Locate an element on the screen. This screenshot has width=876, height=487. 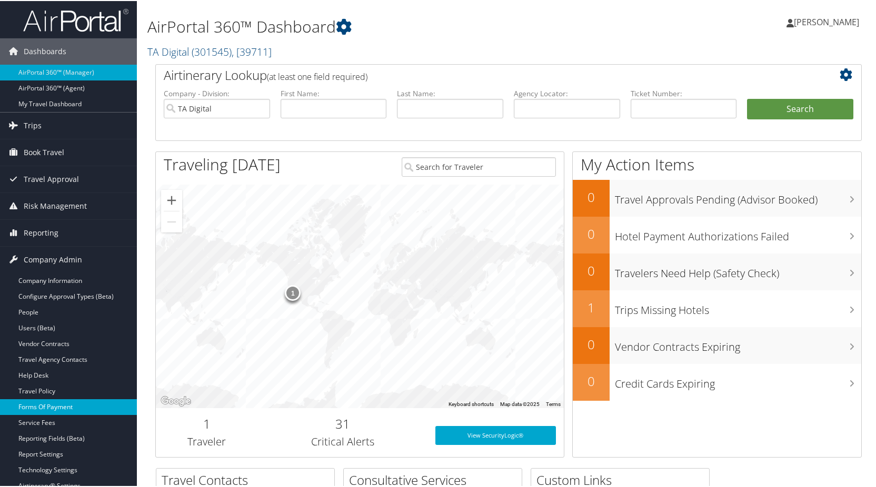
h3: Vendor Contracts Expiring is located at coordinates (738, 344).